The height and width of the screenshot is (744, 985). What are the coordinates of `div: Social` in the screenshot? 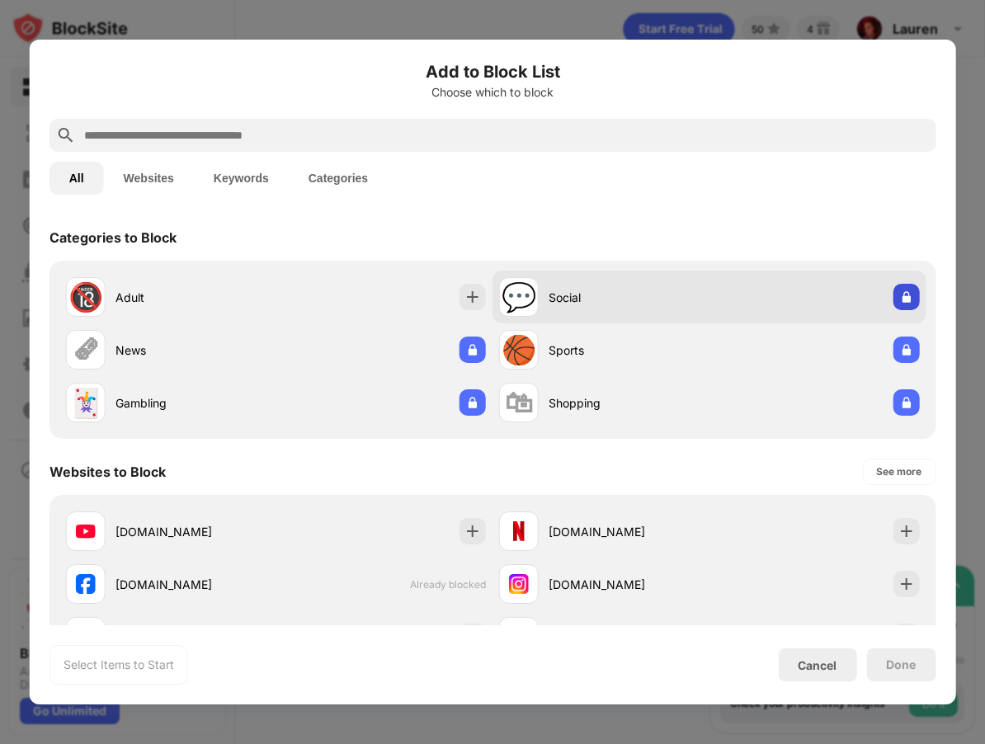 It's located at (629, 297).